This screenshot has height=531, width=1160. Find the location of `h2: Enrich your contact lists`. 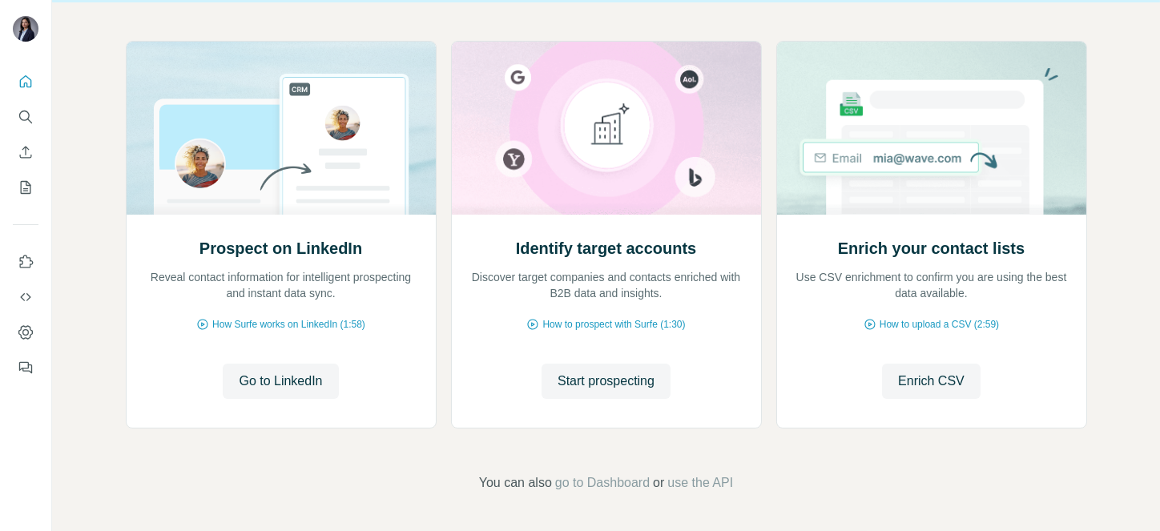

h2: Enrich your contact lists is located at coordinates (931, 248).